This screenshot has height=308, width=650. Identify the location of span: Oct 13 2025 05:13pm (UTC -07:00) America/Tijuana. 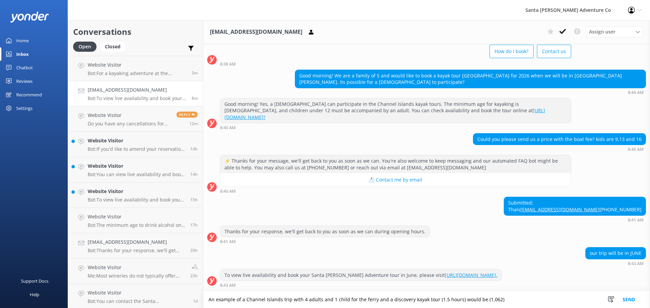
(194, 200).